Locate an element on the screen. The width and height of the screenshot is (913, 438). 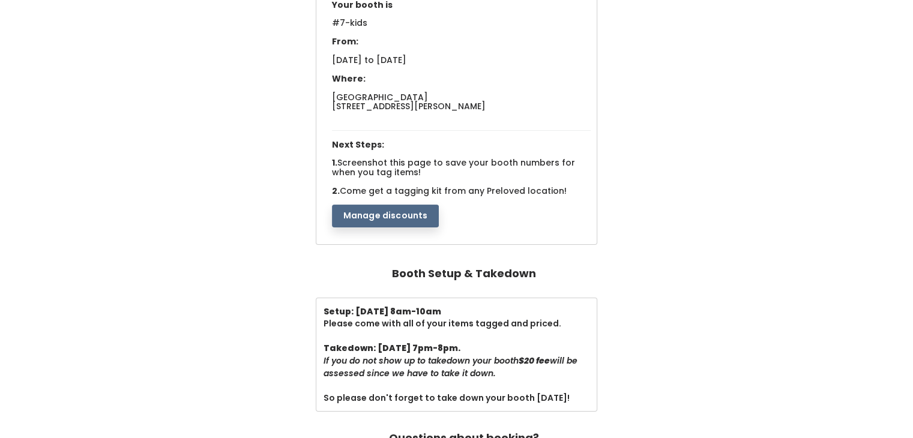
b: $20 fee is located at coordinates (534, 361).